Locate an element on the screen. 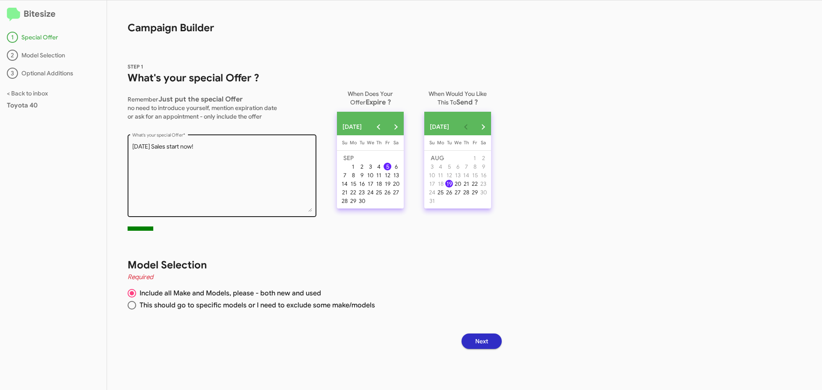 This screenshot has height=390, width=822. button: September 16, 2025 is located at coordinates (362, 184).